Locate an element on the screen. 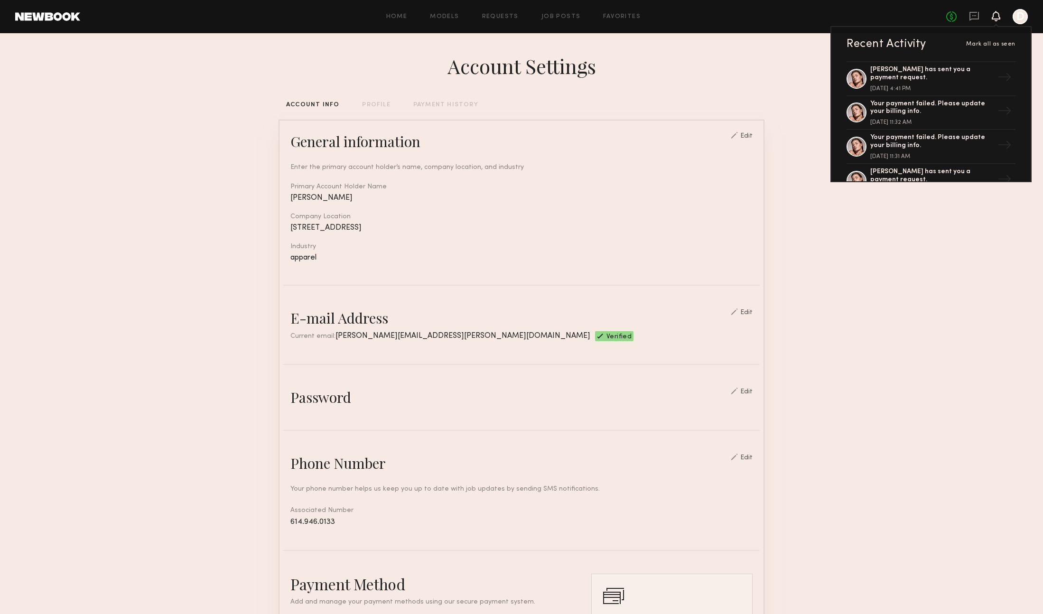 The image size is (1043, 614). span: Mark all as seen is located at coordinates (991, 44).